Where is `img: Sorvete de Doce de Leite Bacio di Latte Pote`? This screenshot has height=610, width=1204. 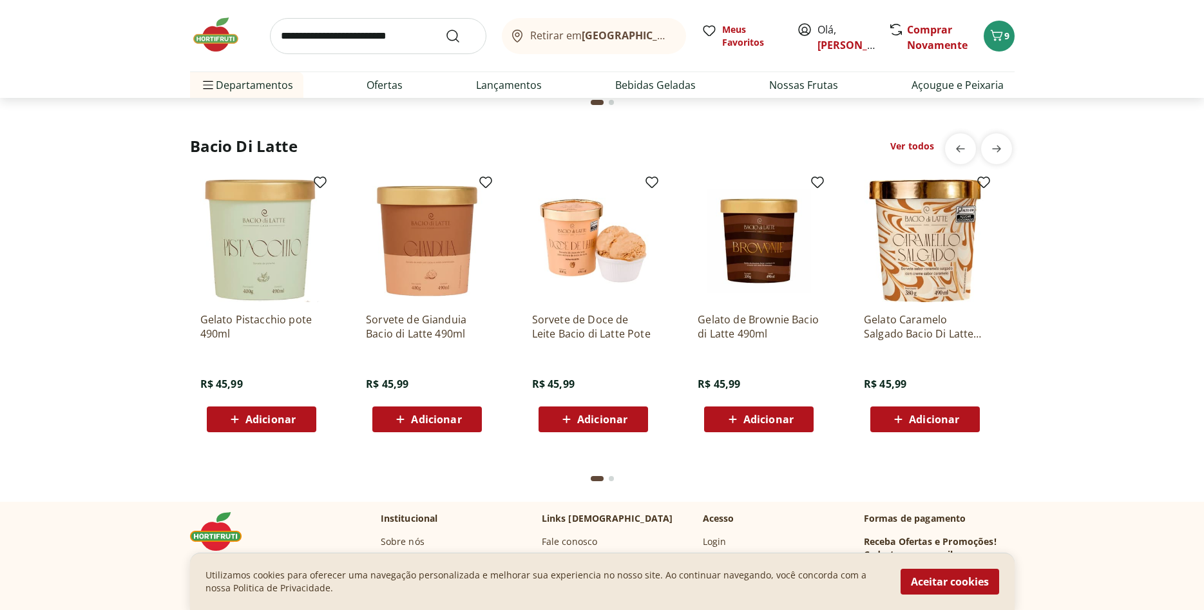
img: Sorvete de Doce de Leite Bacio di Latte Pote is located at coordinates (593, 241).